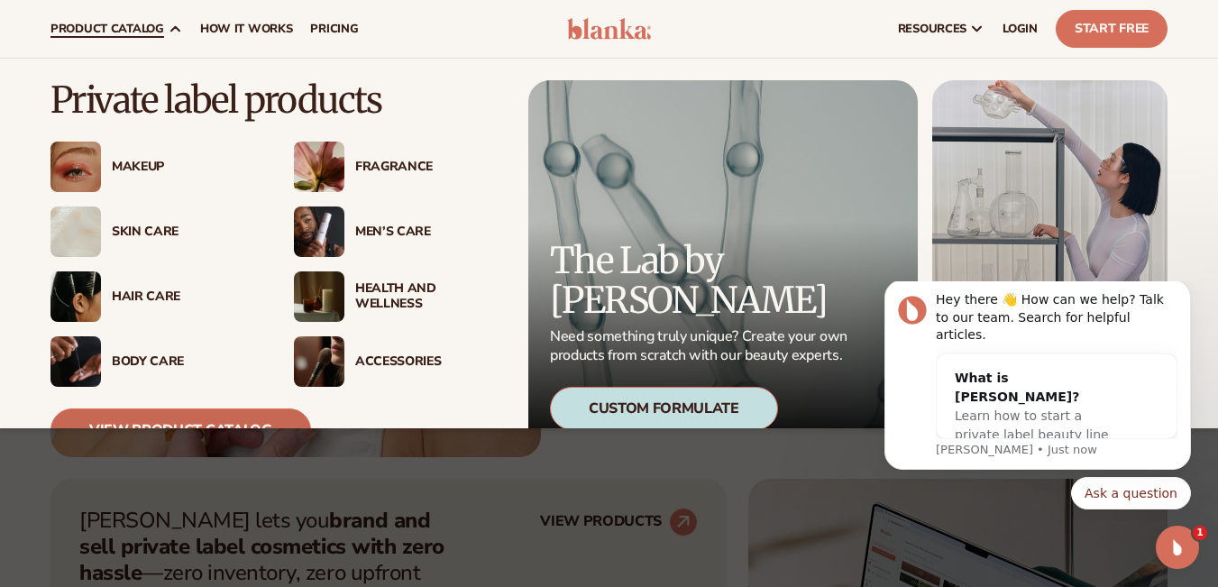 The width and height of the screenshot is (1218, 587). Describe the element at coordinates (76, 167) in the screenshot. I see `img: Female with glitter eye makeup.` at that location.